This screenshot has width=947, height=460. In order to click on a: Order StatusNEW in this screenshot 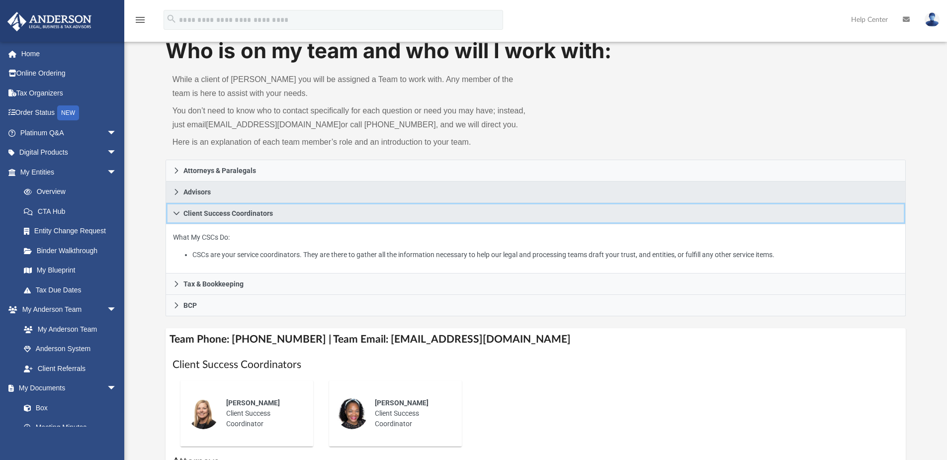, I will do `click(69, 113)`.